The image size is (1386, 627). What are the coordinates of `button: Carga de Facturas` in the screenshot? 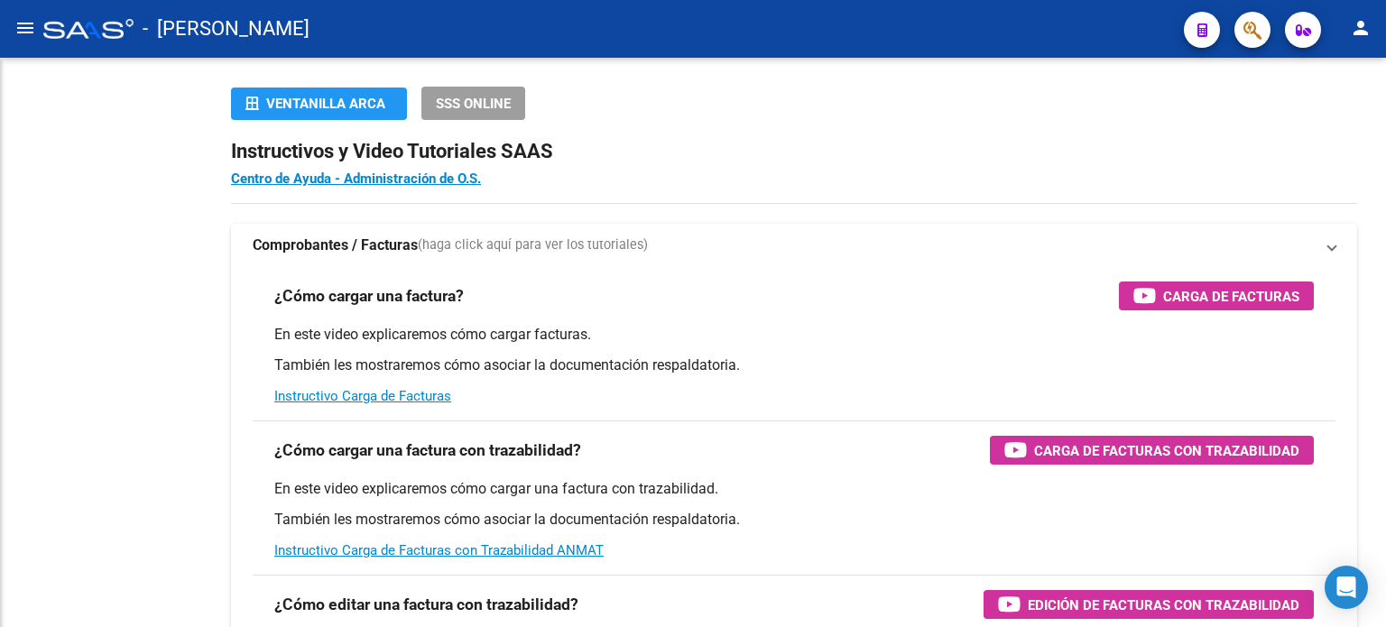 It's located at (1216, 296).